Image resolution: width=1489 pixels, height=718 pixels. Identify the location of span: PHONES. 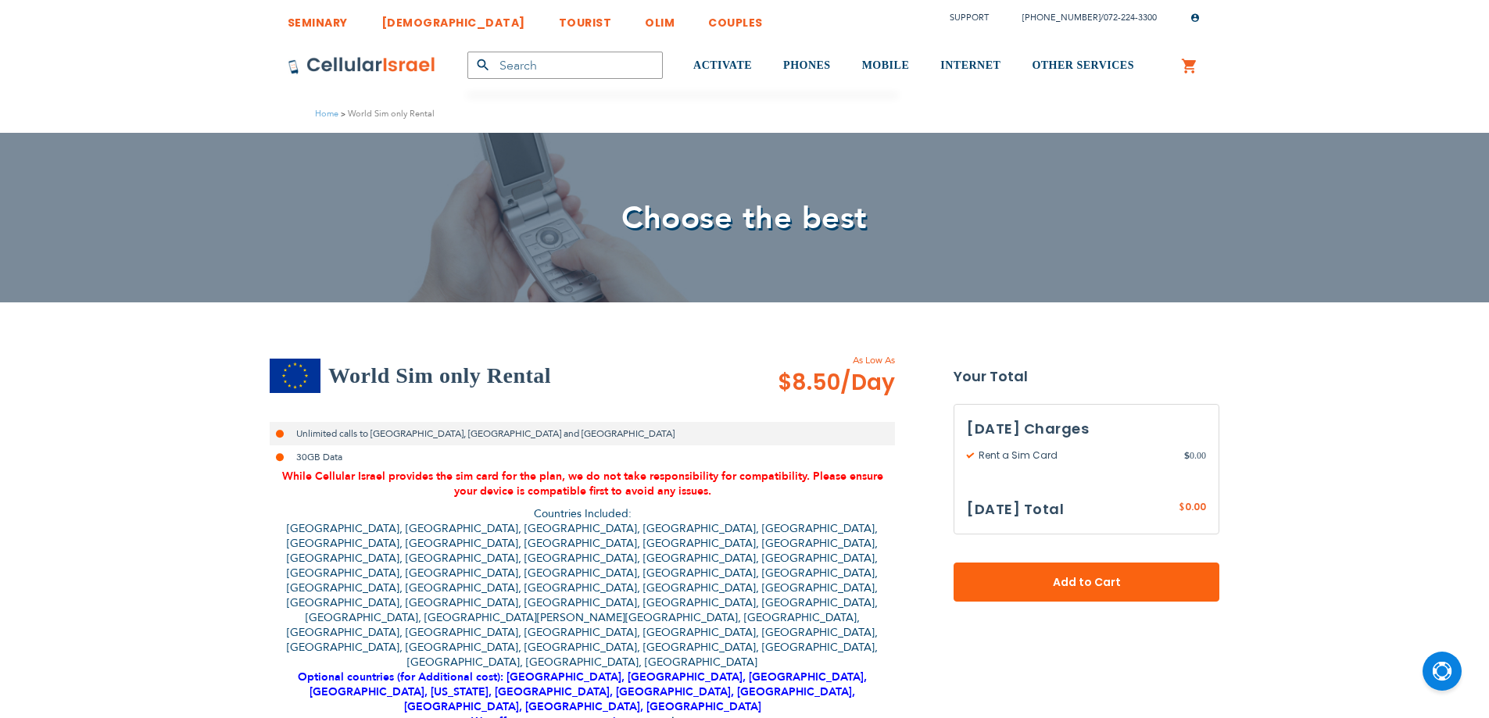
(807, 65).